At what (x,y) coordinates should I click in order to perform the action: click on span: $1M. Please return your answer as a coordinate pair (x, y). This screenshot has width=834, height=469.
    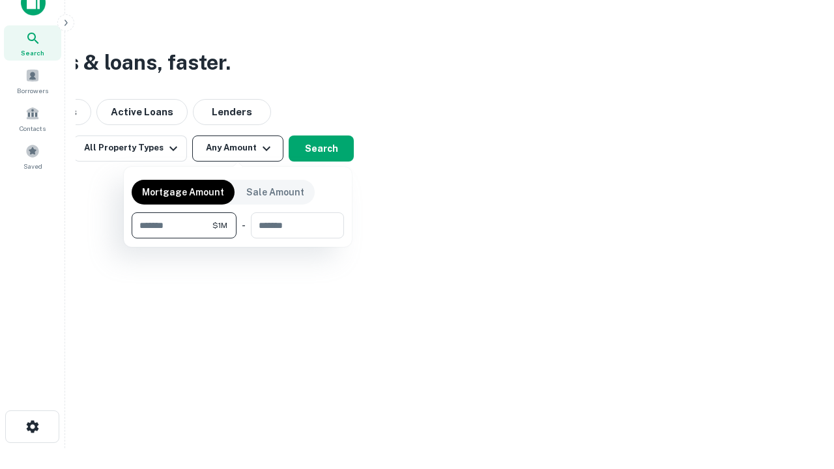
    Looking at the image, I should click on (220, 226).